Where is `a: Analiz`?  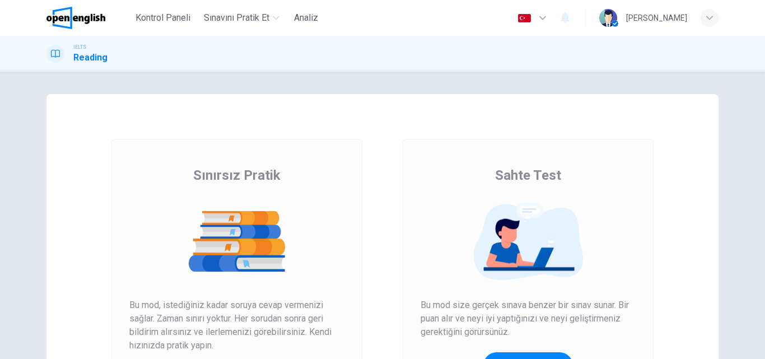
a: Analiz is located at coordinates (306, 18).